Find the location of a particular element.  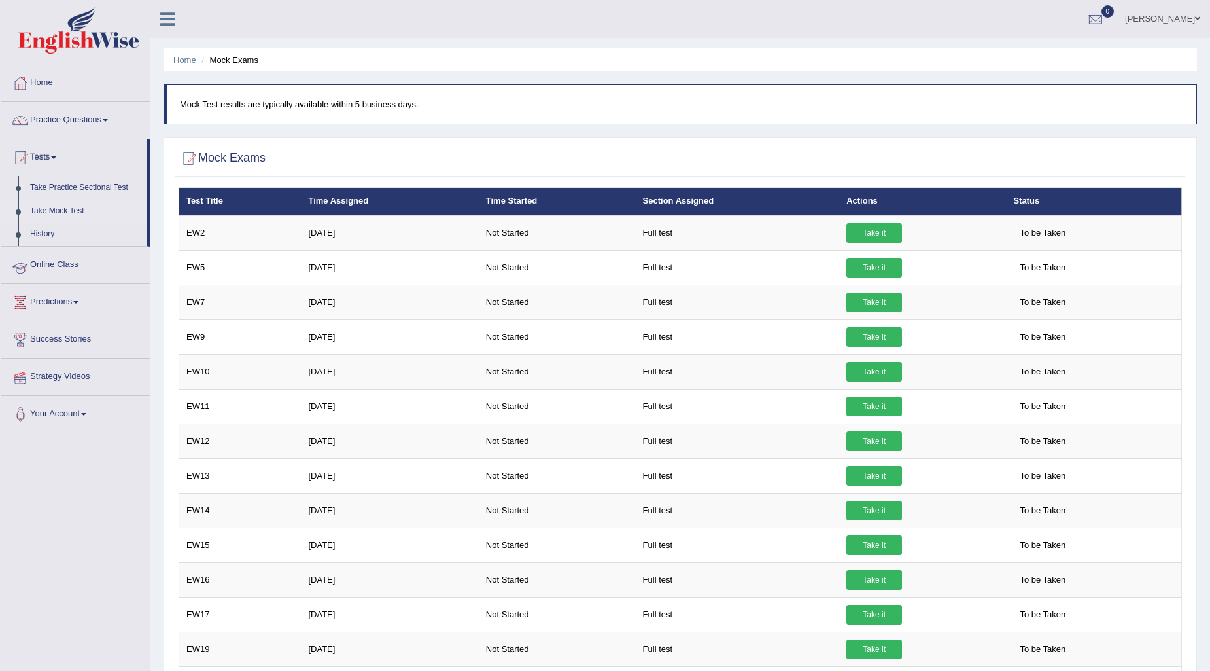

a: Your Account is located at coordinates (75, 412).